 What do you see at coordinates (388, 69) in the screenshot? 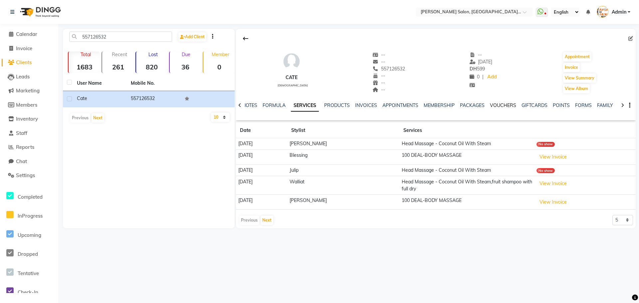
I see `span: 557126532` at bounding box center [388, 69].